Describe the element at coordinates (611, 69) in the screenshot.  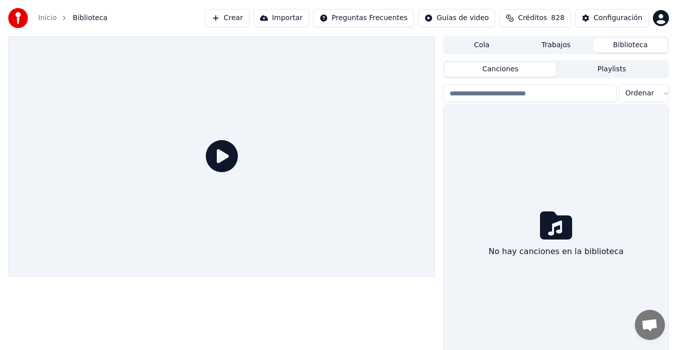
I see `button: Playlists` at that location.